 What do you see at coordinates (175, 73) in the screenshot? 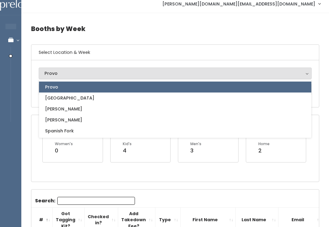
I see `div: Provo` at bounding box center [175, 73].